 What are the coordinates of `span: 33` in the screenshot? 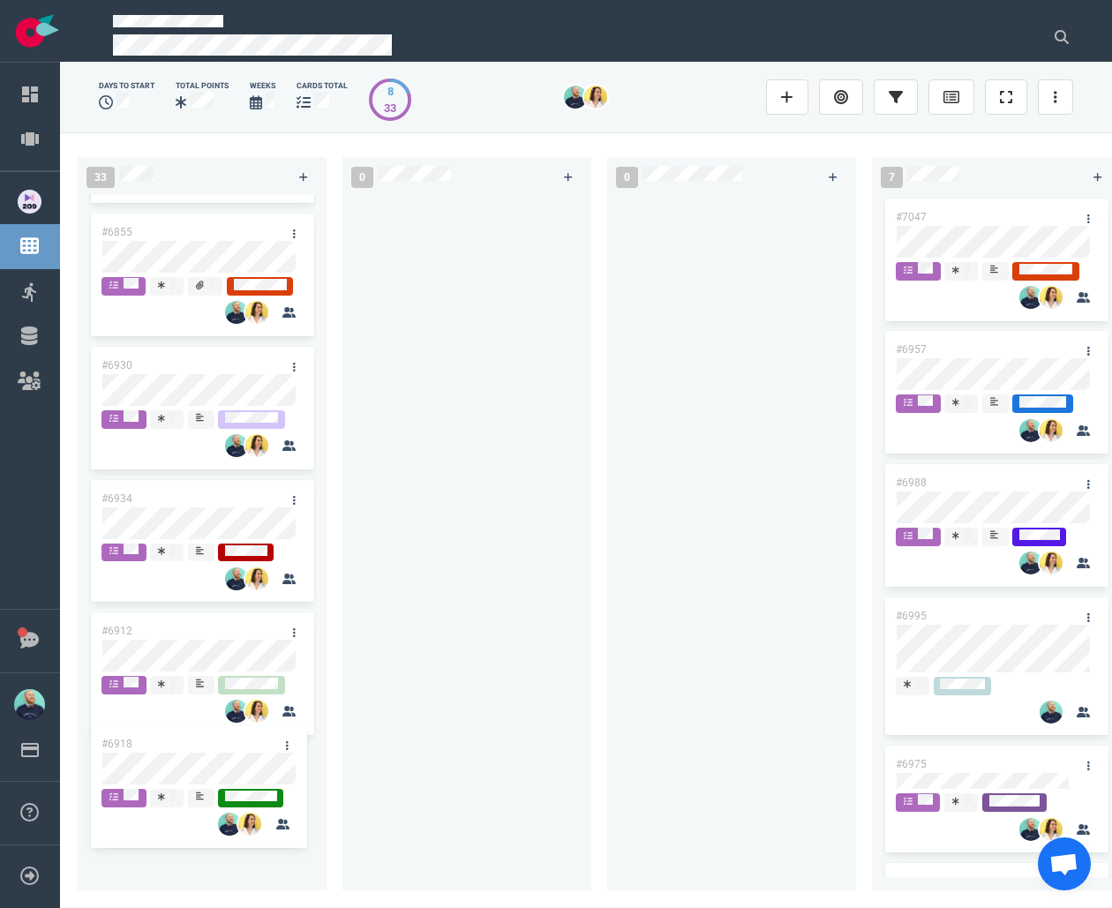 It's located at (101, 177).